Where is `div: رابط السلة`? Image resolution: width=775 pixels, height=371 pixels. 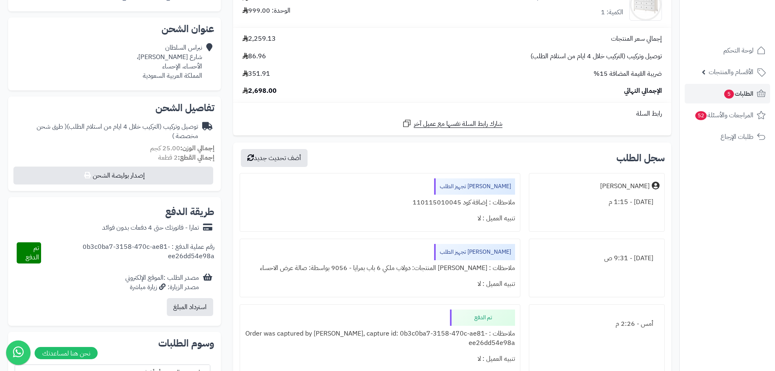
div: رابط السلة is located at coordinates (452, 114).